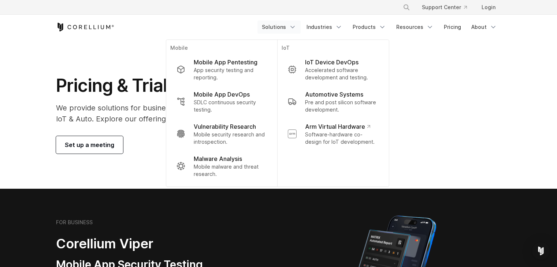 The width and height of the screenshot is (557, 267). I want to click on a: Corellium Home, so click(85, 27).